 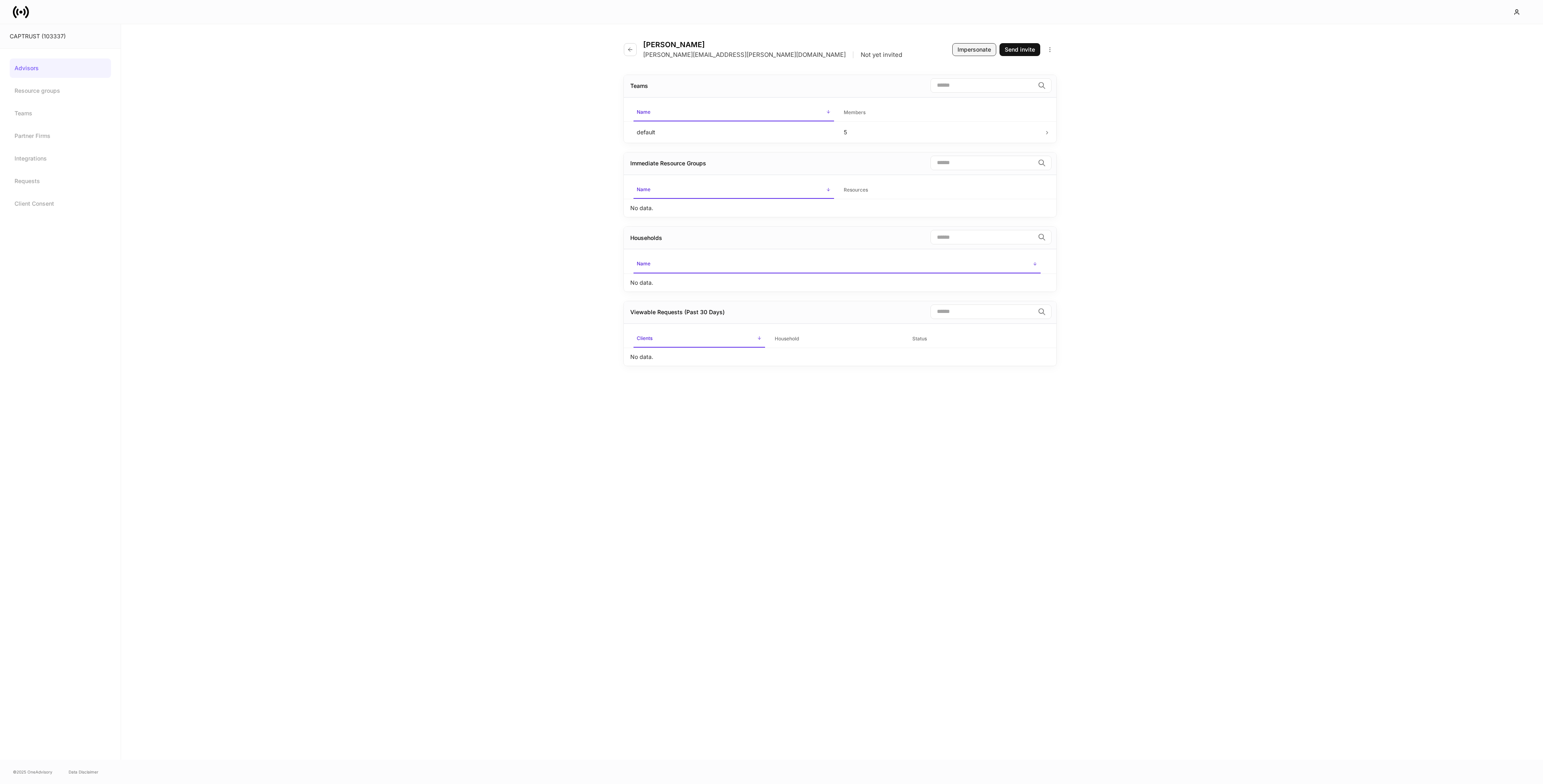 What do you see at coordinates (60, 114) in the screenshot?
I see `a: Teams` at bounding box center [60, 114].